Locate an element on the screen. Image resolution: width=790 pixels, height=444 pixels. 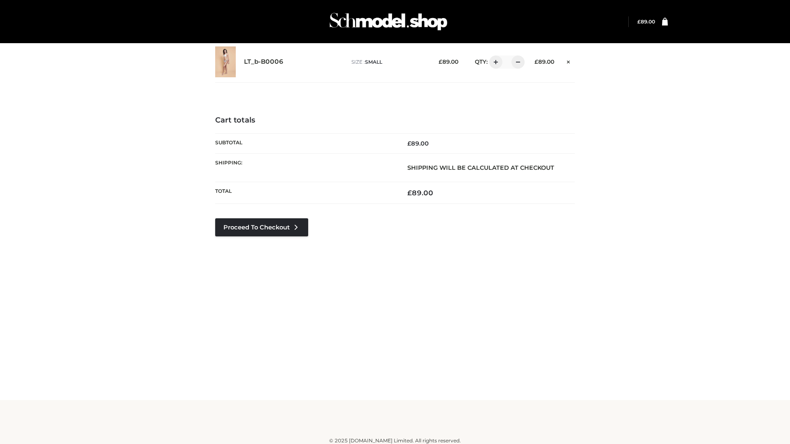
span: SMALL is located at coordinates (373, 62).